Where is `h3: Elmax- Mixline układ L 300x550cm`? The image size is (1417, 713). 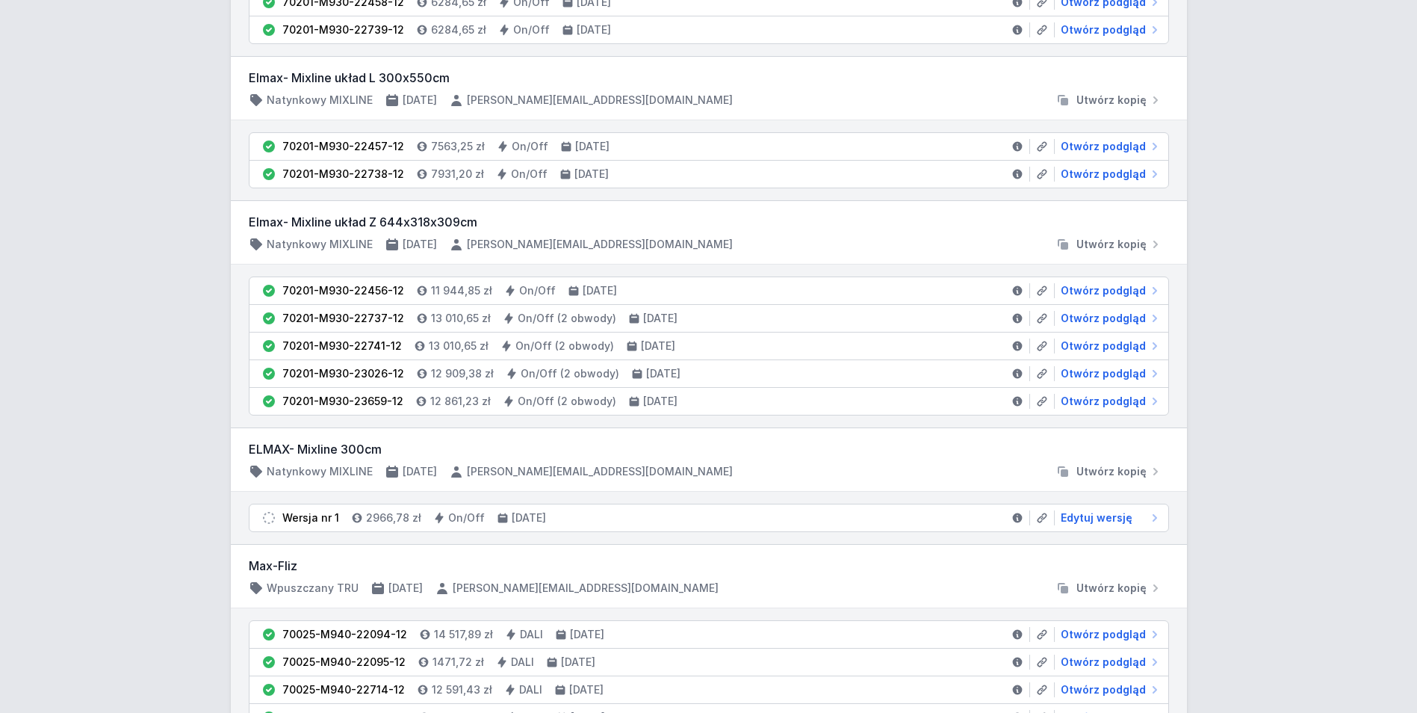 h3: Elmax- Mixline układ L 300x550cm is located at coordinates (709, 78).